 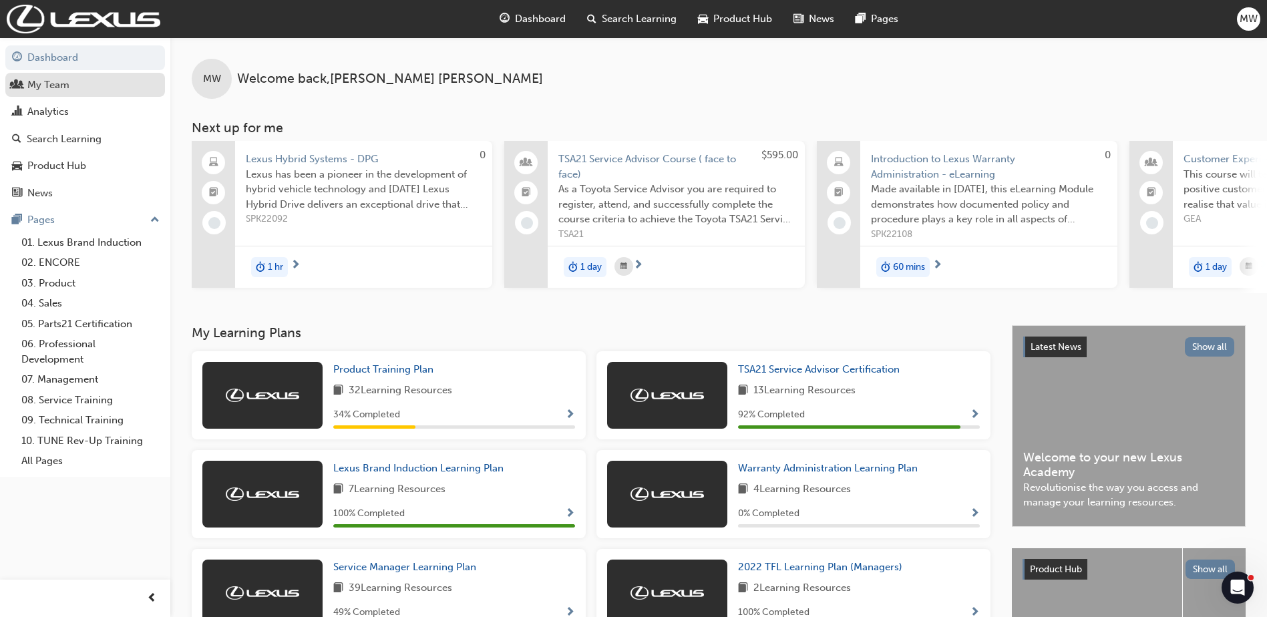 What do you see at coordinates (814, 19) in the screenshot?
I see `a: news-iconNews` at bounding box center [814, 19].